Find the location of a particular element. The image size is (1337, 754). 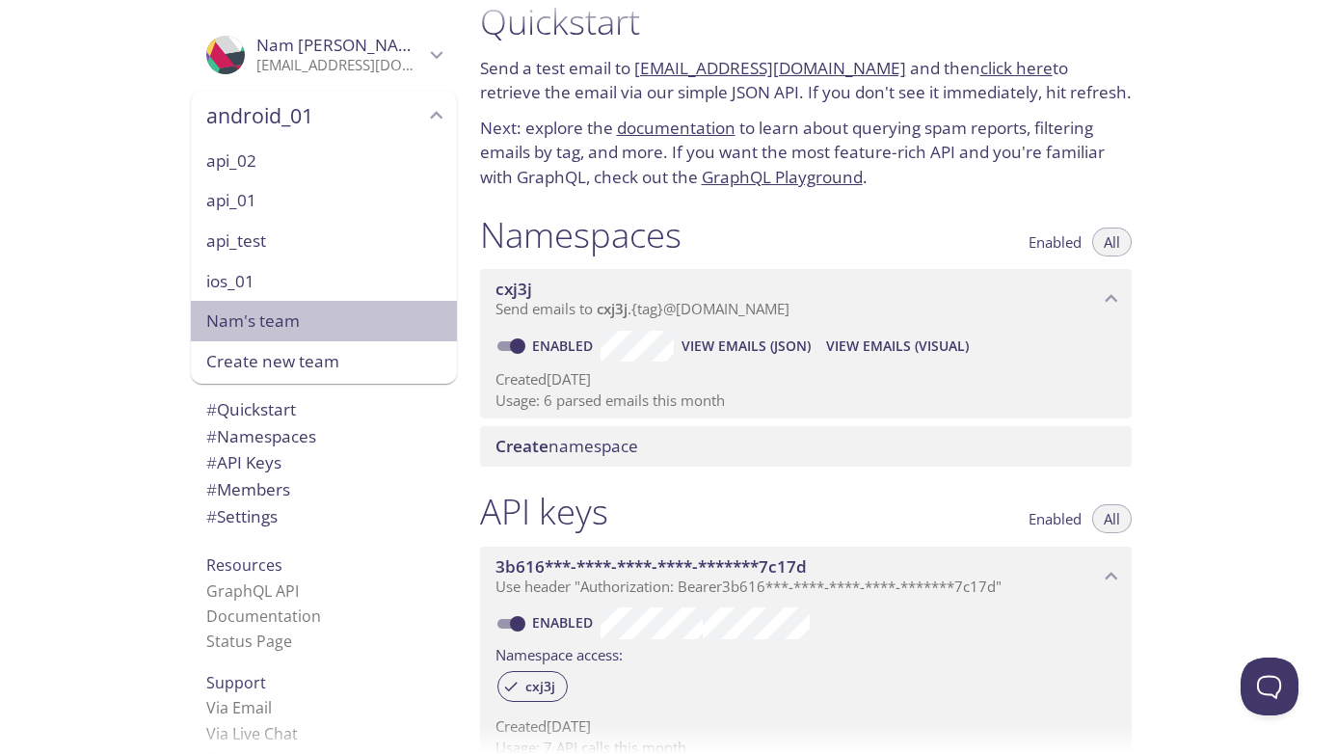

a: Via Email is located at coordinates (239, 708).